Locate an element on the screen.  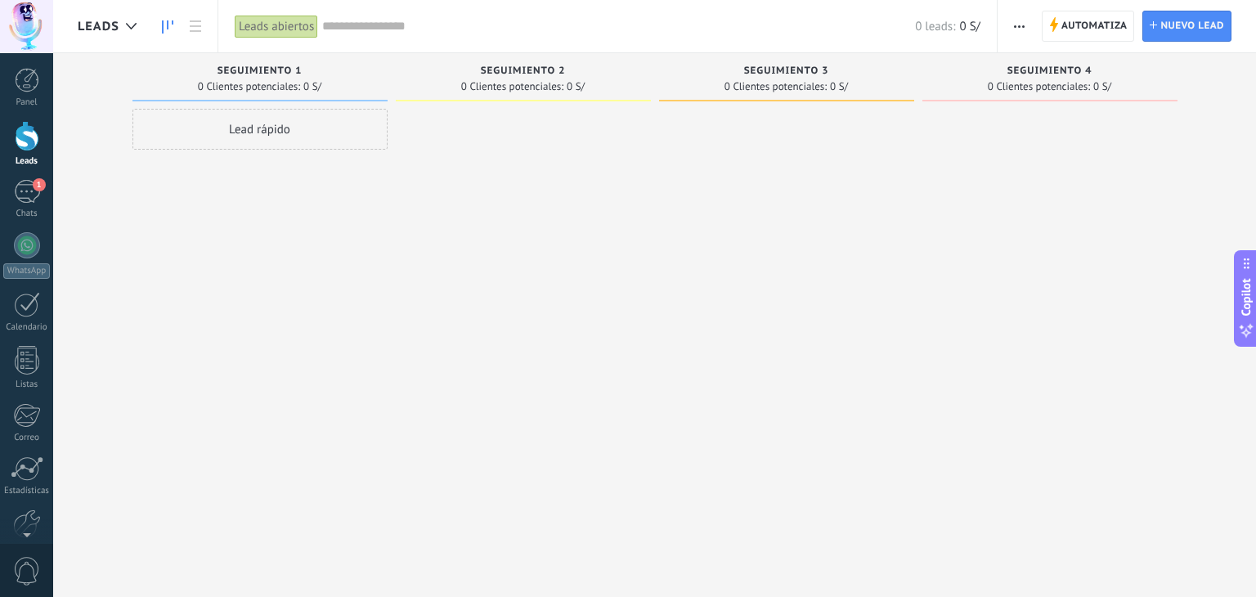
a: Leads is located at coordinates (168, 26).